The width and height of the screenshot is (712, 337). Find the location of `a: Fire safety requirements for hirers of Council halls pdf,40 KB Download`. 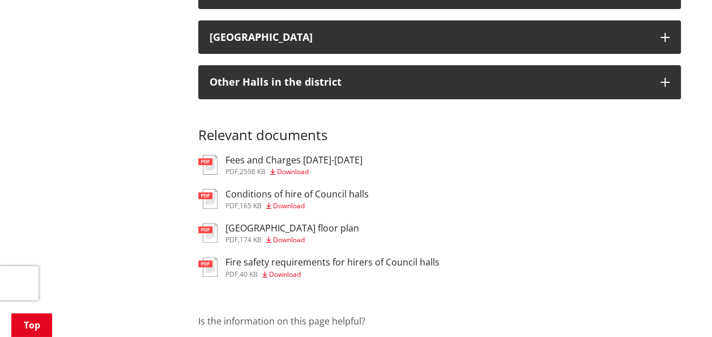

a: Fire safety requirements for hirers of Council halls pdf,40 KB Download is located at coordinates (319, 267).